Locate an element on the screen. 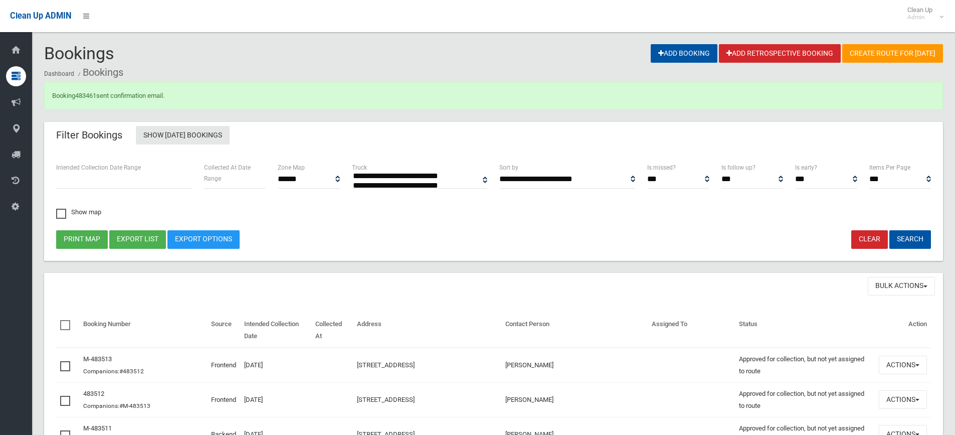  th: Assigned To is located at coordinates (691, 330).